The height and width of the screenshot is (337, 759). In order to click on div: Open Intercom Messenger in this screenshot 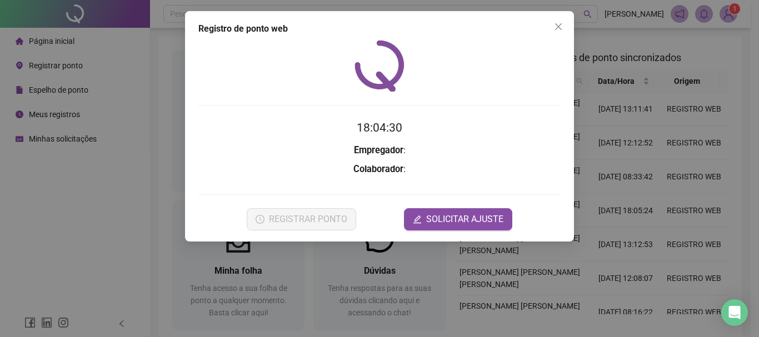, I will do `click(734, 313)`.